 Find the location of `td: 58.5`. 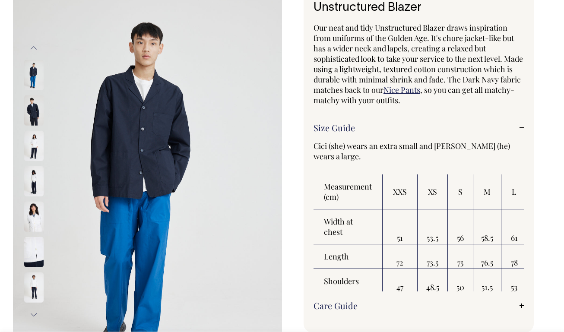

td: 58.5 is located at coordinates (487, 227).